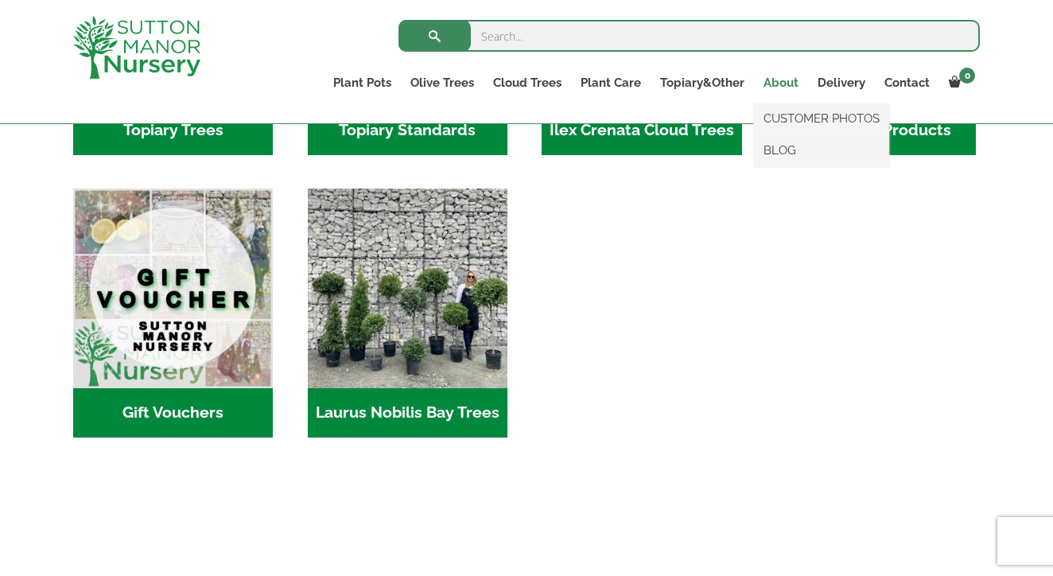 The image size is (1053, 576). Describe the element at coordinates (173, 288) in the screenshot. I see `img: Home - MAIN` at that location.